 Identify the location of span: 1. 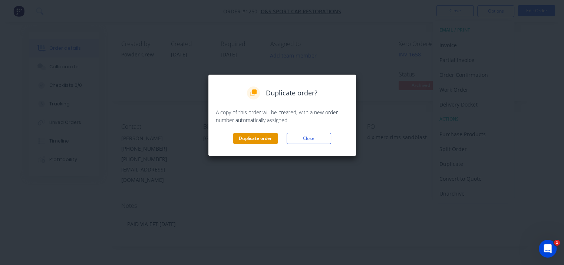
(557, 243).